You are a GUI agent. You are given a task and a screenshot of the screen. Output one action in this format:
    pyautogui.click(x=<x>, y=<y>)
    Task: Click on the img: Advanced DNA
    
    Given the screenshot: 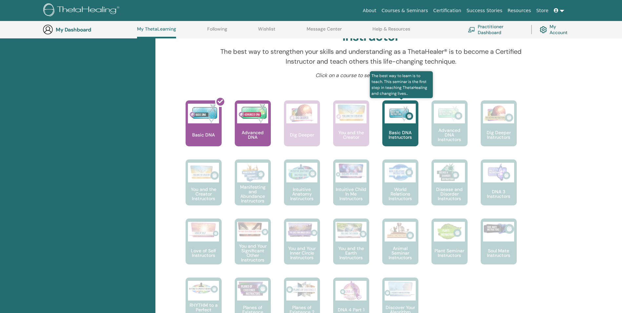 What is the action you would take?
    pyautogui.click(x=252, y=113)
    